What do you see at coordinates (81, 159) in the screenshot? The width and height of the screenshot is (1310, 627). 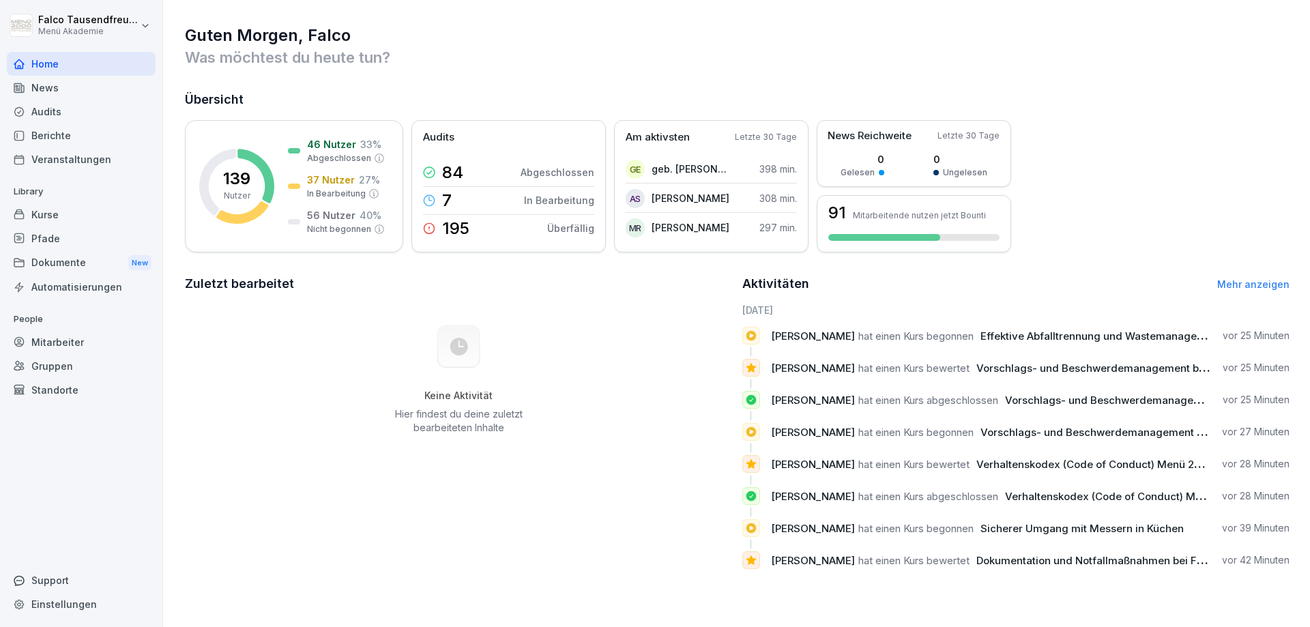 I see `div: Veranstaltungen` at bounding box center [81, 159].